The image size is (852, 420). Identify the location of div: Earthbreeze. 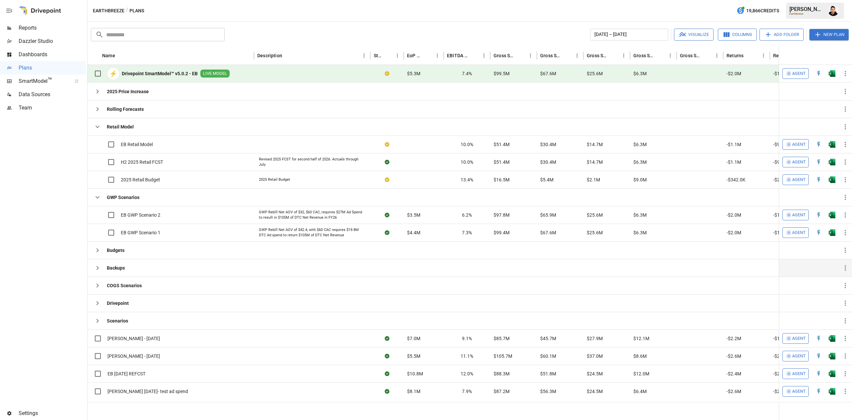
(807, 14).